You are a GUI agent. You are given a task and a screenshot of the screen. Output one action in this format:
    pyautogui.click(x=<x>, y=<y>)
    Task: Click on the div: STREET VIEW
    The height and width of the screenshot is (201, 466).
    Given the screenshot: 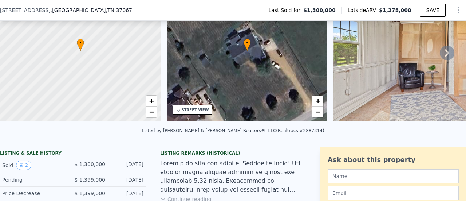 What is the action you would take?
    pyautogui.click(x=195, y=110)
    